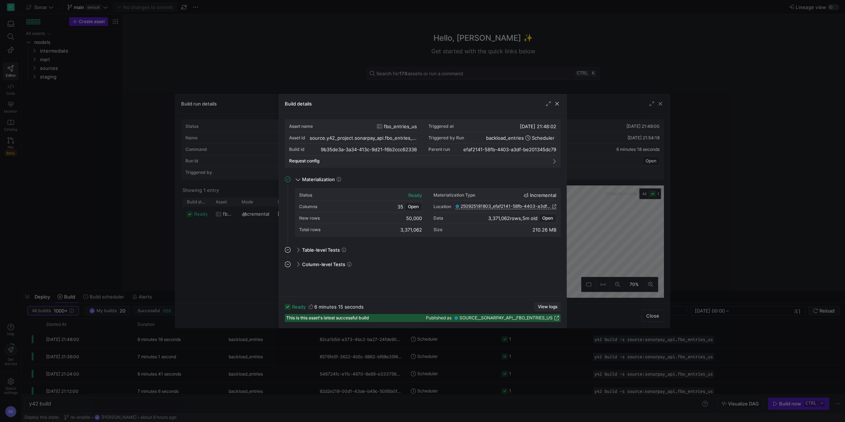 Image resolution: width=845 pixels, height=422 pixels. Describe the element at coordinates (530, 218) in the screenshot. I see `span: 5m old` at that location.